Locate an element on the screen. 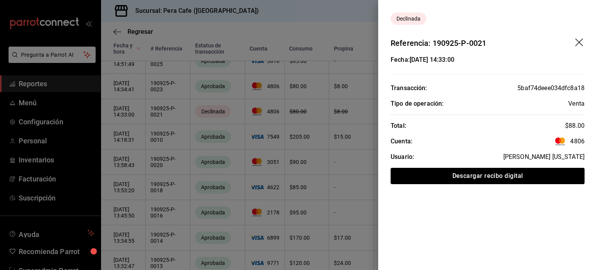 This screenshot has height=270, width=597. span: Declinada is located at coordinates (409, 19).